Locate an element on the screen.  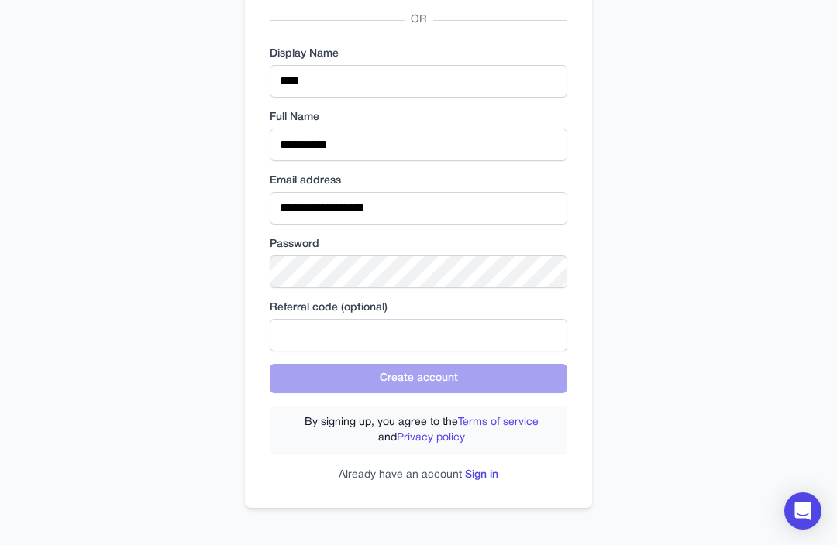
a: Sign in is located at coordinates (481, 475).